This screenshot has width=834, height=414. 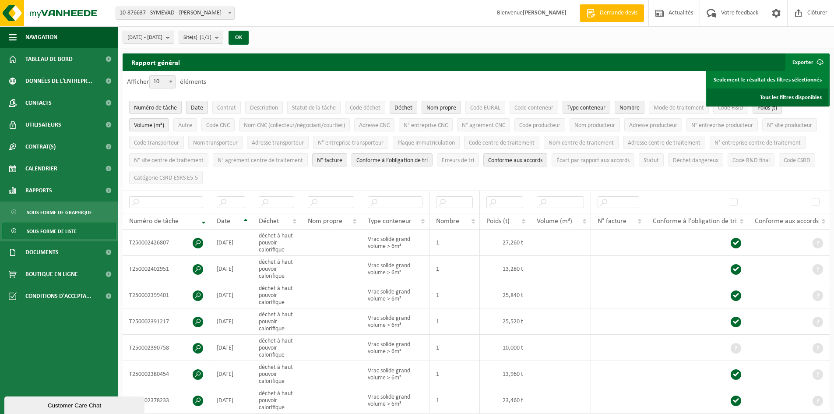 I want to click on button: Exporter, so click(x=807, y=62).